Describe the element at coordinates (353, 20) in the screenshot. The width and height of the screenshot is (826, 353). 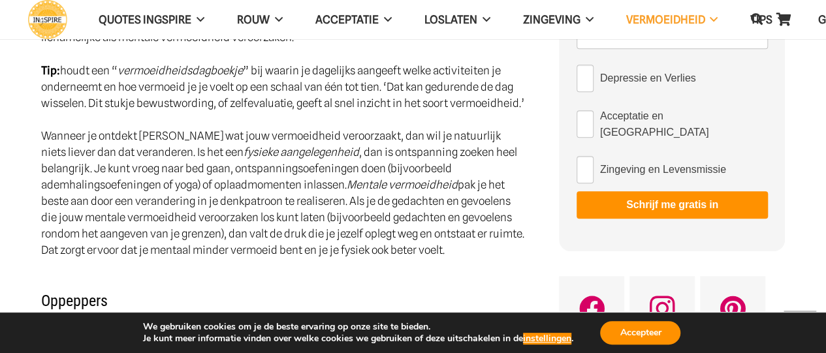
I see `a: Acceptatie` at that location.